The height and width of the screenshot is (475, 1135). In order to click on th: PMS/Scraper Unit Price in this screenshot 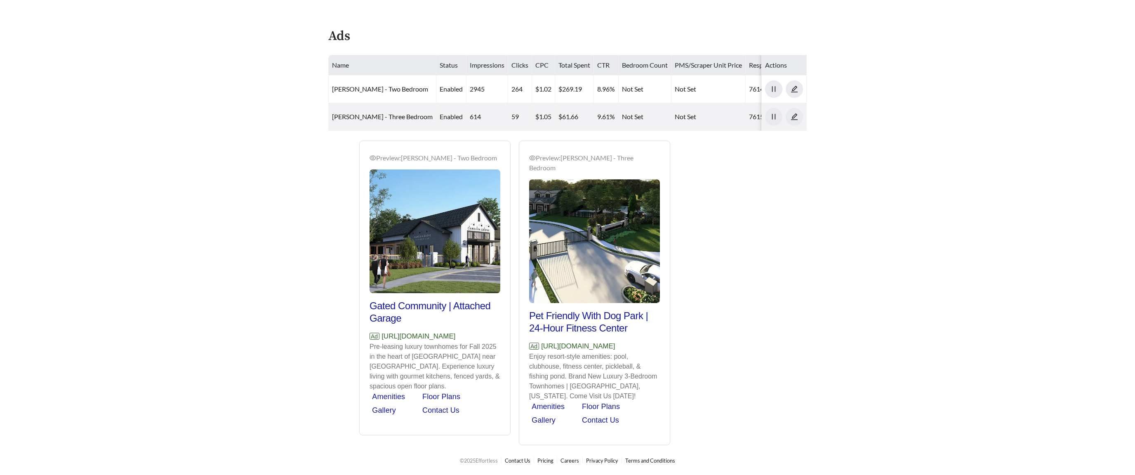, I will do `click(709, 65)`.